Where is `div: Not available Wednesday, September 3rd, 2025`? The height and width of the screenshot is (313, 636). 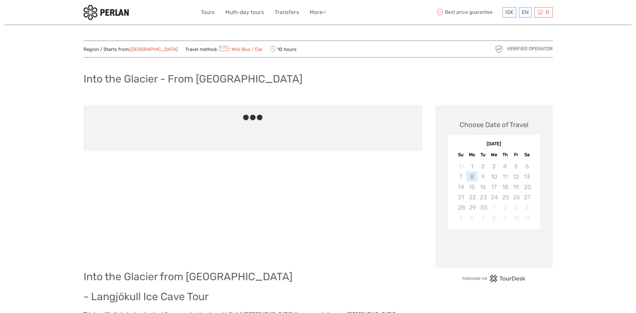
div: Not available Wednesday, September 3rd, 2025 is located at coordinates (494, 166).